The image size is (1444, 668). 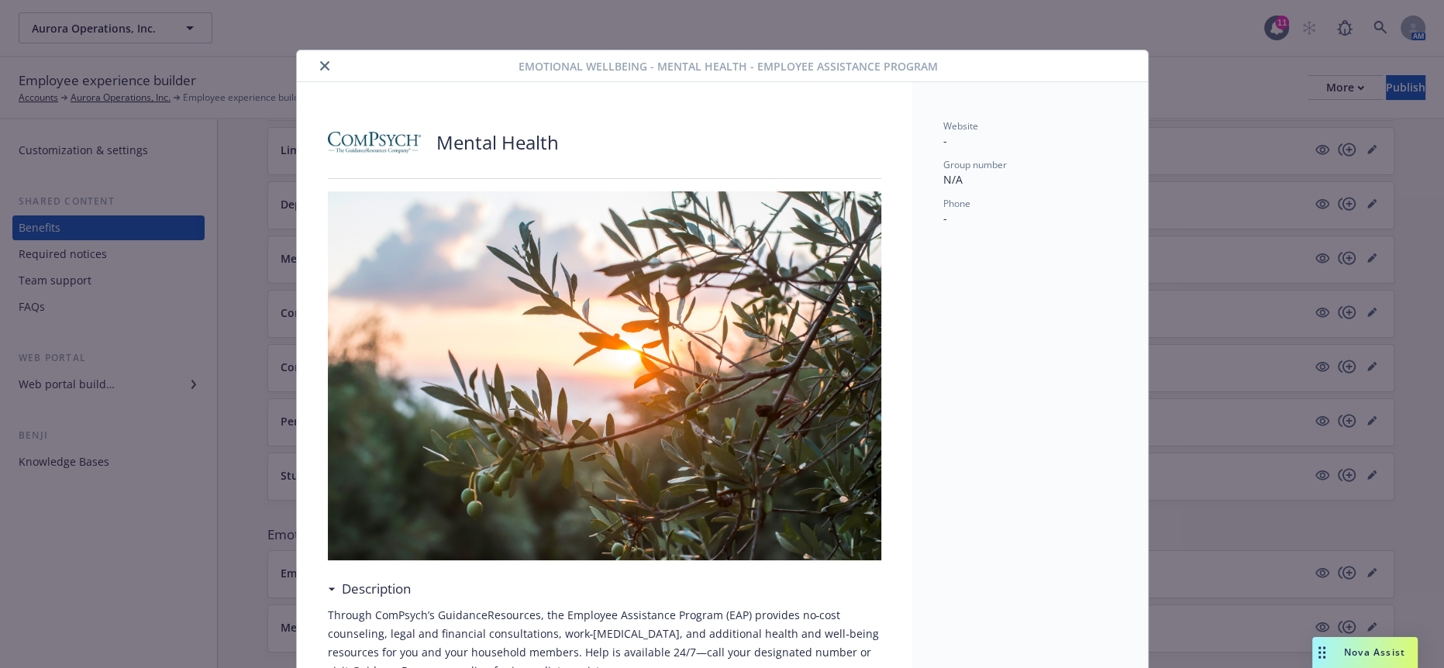 What do you see at coordinates (728, 66) in the screenshot?
I see `span: Emotional Wellbeing - Mental Health - Employee Assistance Program` at bounding box center [728, 66].